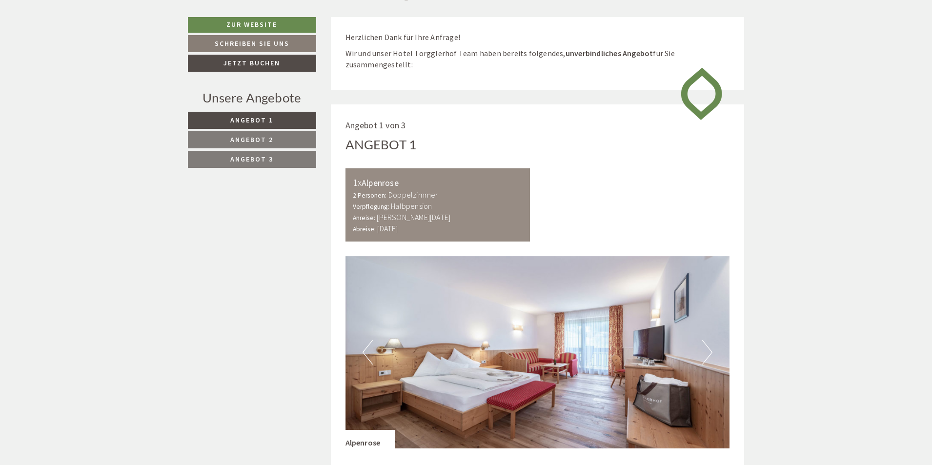  I want to click on p: Wir und unser Hotel Torgglerhof Team haben bereits folgendes, für Sie zusammengestellt:, so click(538, 59).